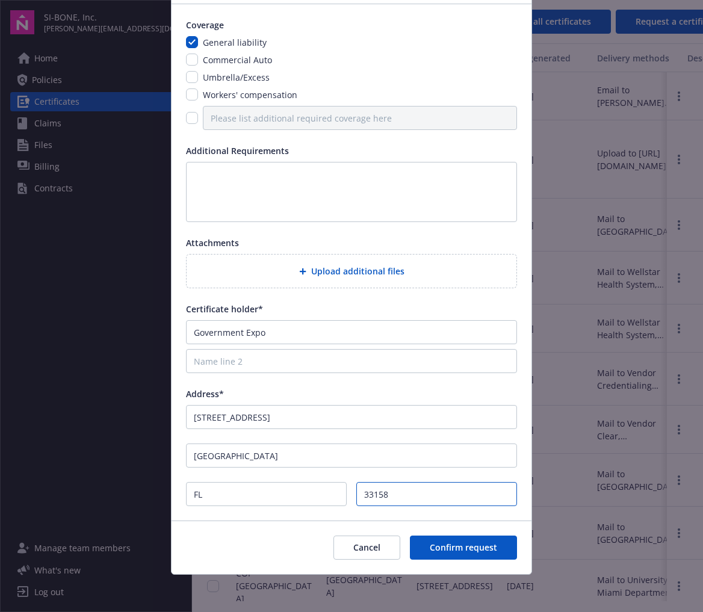  I want to click on span: Confirm request, so click(464, 547).